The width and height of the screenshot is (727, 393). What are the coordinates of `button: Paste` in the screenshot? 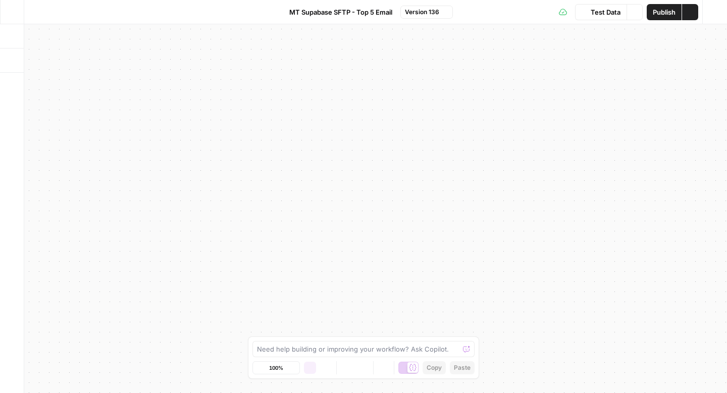 It's located at (462, 367).